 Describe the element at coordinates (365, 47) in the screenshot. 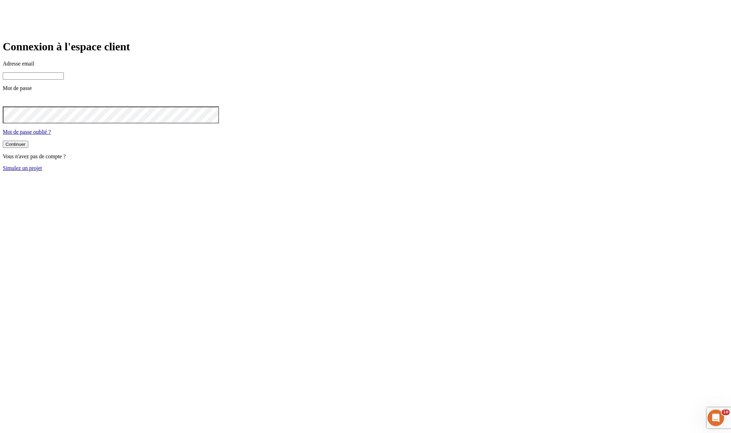

I see `h1: Connexion à l'espace client` at that location.